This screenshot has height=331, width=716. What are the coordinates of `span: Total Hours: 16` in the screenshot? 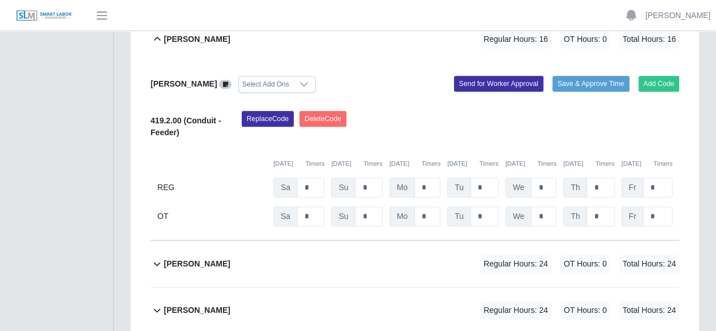 It's located at (649, 39).